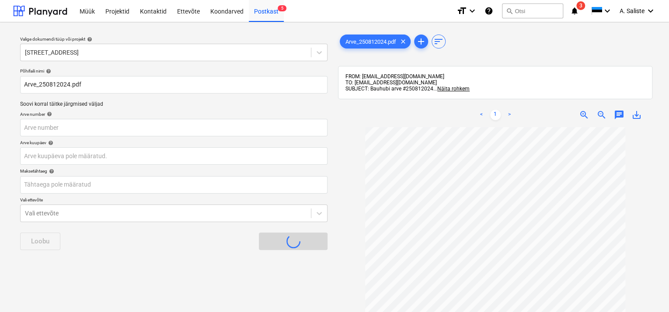 This screenshot has height=312, width=669. Describe the element at coordinates (581, 6) in the screenshot. I see `span: 3` at that location.